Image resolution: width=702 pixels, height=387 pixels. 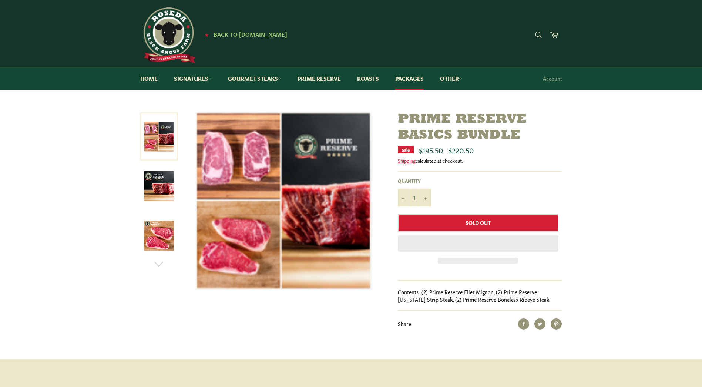 I want to click on a: Home, so click(x=149, y=78).